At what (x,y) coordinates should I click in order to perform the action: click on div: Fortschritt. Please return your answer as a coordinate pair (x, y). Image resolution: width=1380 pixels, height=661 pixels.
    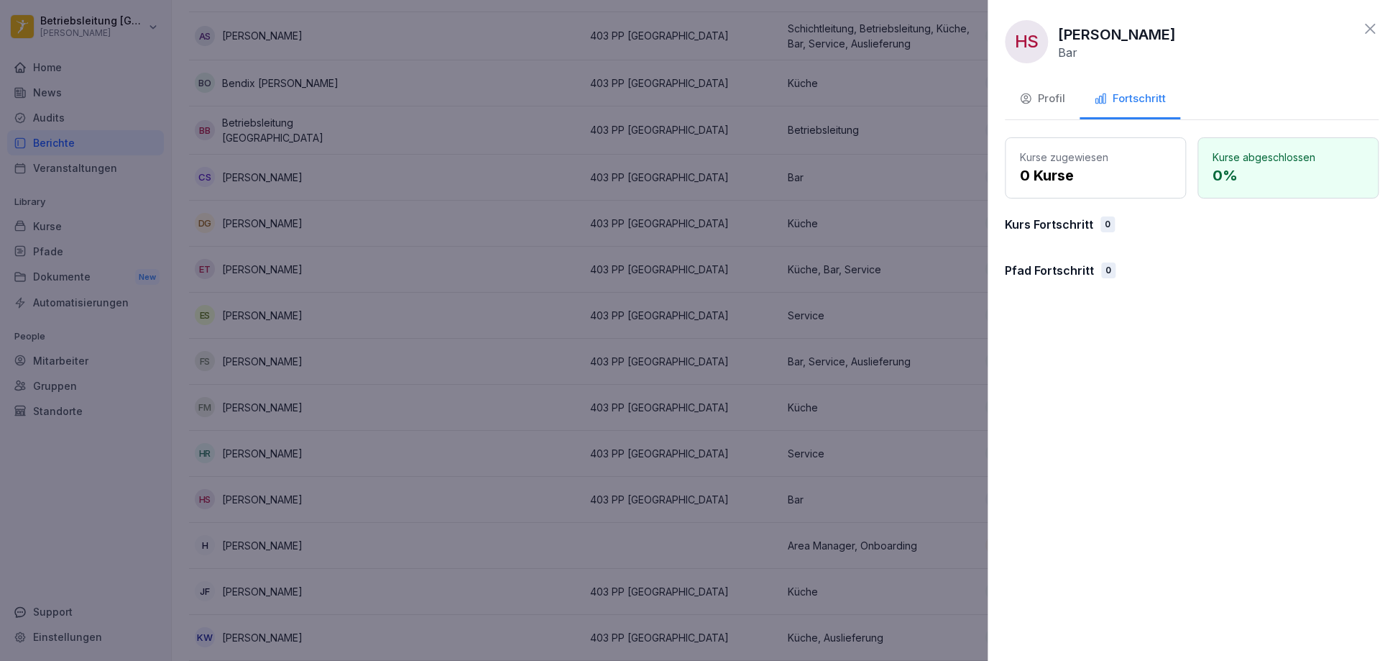
    Looking at the image, I should click on (1130, 99).